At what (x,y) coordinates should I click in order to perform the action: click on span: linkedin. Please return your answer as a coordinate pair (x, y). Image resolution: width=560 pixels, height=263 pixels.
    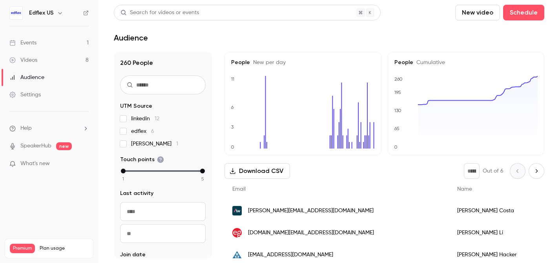
    Looking at the image, I should click on (145, 119).